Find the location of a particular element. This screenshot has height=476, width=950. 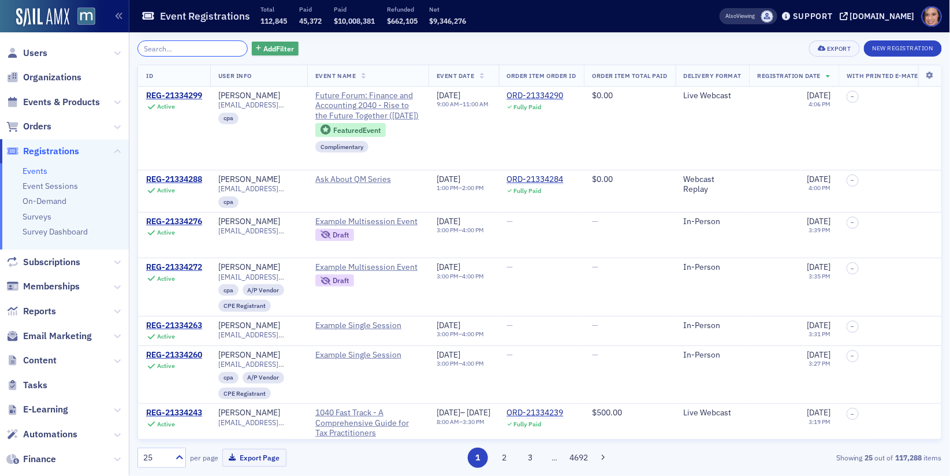

span: Messages is located at coordinates (116, 393).